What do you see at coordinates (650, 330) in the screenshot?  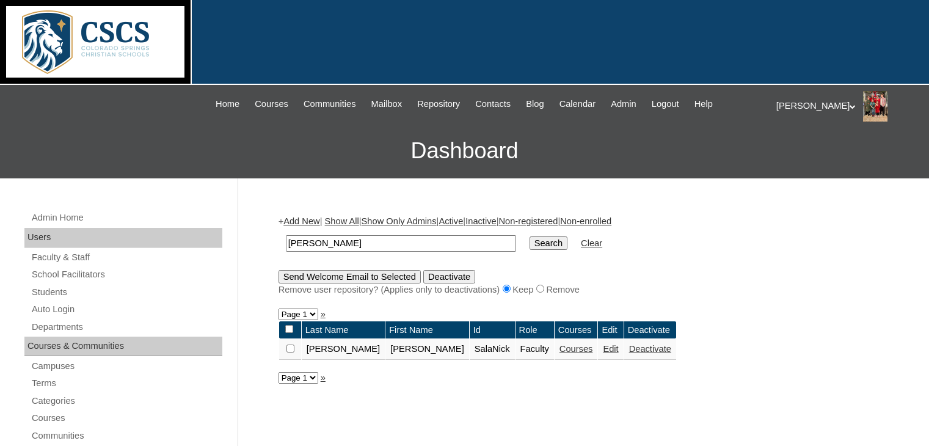 I see `td: Deactivate` at bounding box center [650, 330].